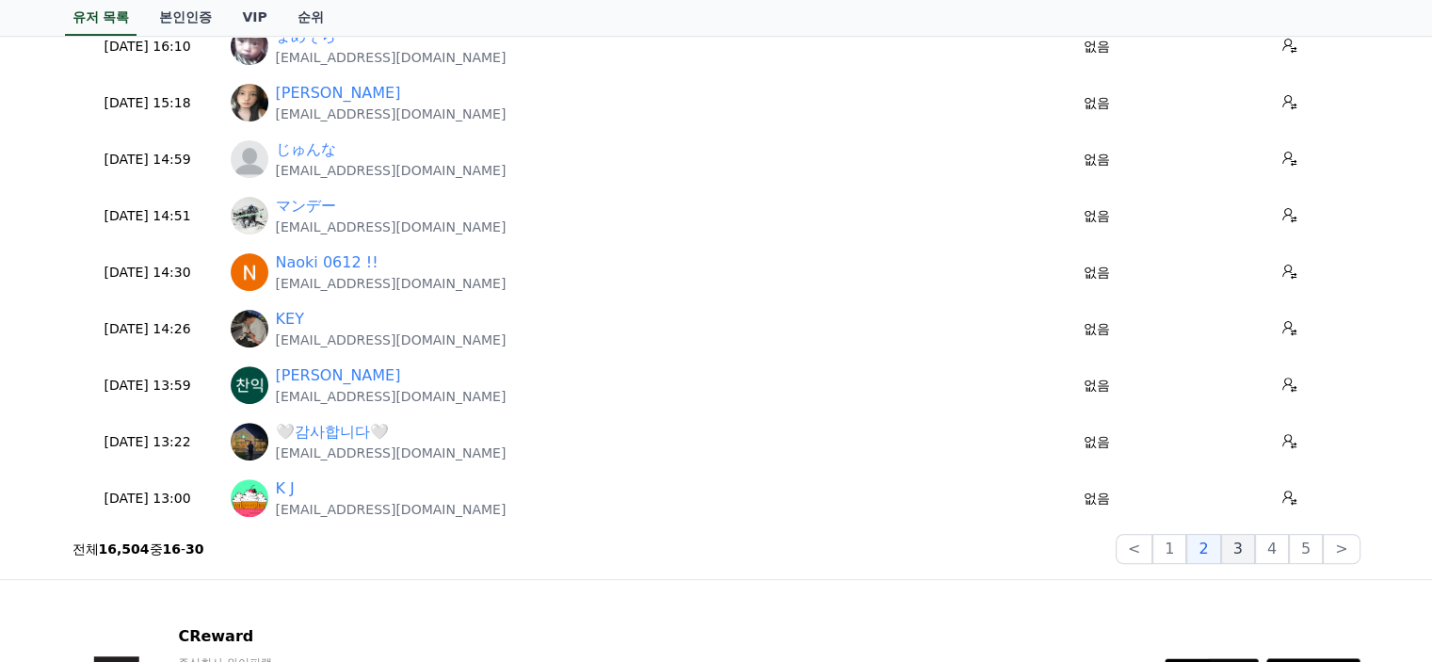  What do you see at coordinates (250, 385) in the screenshot?
I see `img: https://lh3.googleusercontent.com/a/ACg8ocJFmilFix10N8pFp8W3f1O3jtV0KfJRU37K_rIRqBrn4BUjZQ=s96-c` at bounding box center [250, 385].